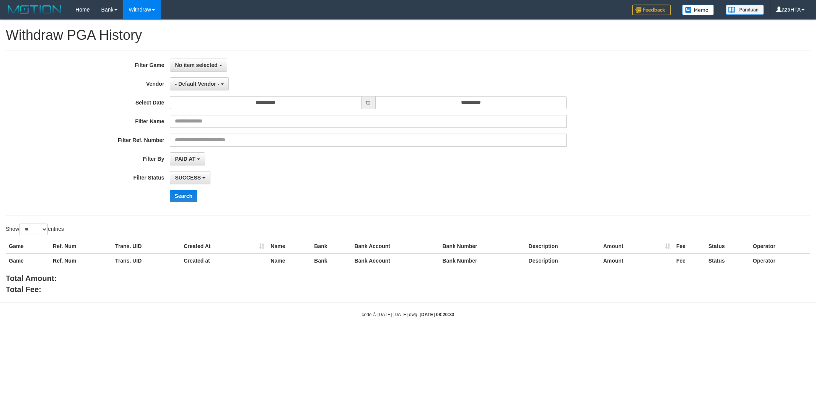 The height and width of the screenshot is (405, 816). I want to click on th: Created at, so click(224, 260).